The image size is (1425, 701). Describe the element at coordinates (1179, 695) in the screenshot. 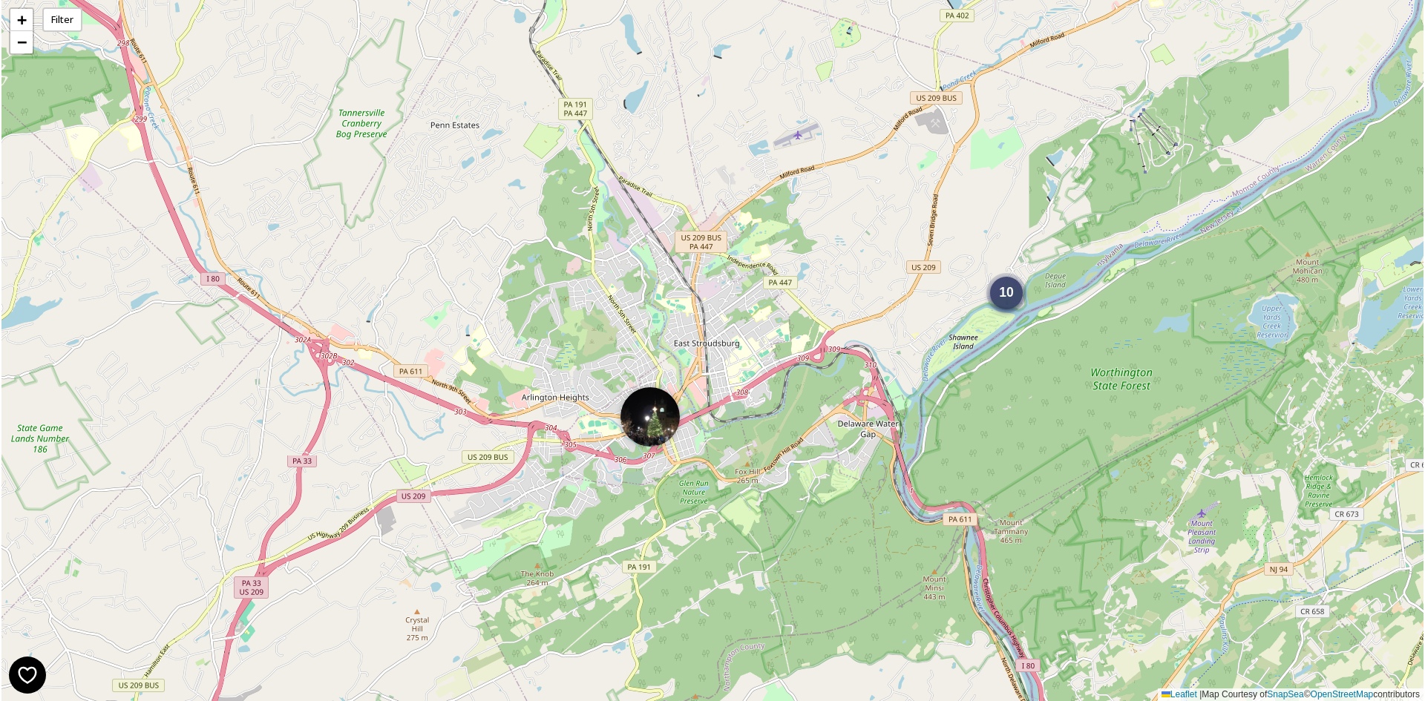

I see `a: Leaflet` at that location.